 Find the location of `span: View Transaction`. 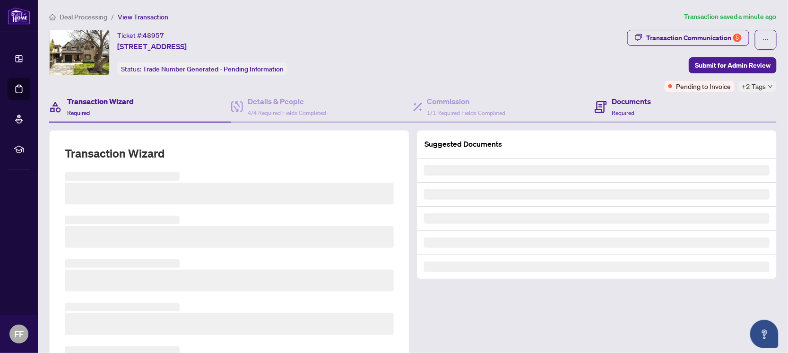

span: View Transaction is located at coordinates (143, 17).